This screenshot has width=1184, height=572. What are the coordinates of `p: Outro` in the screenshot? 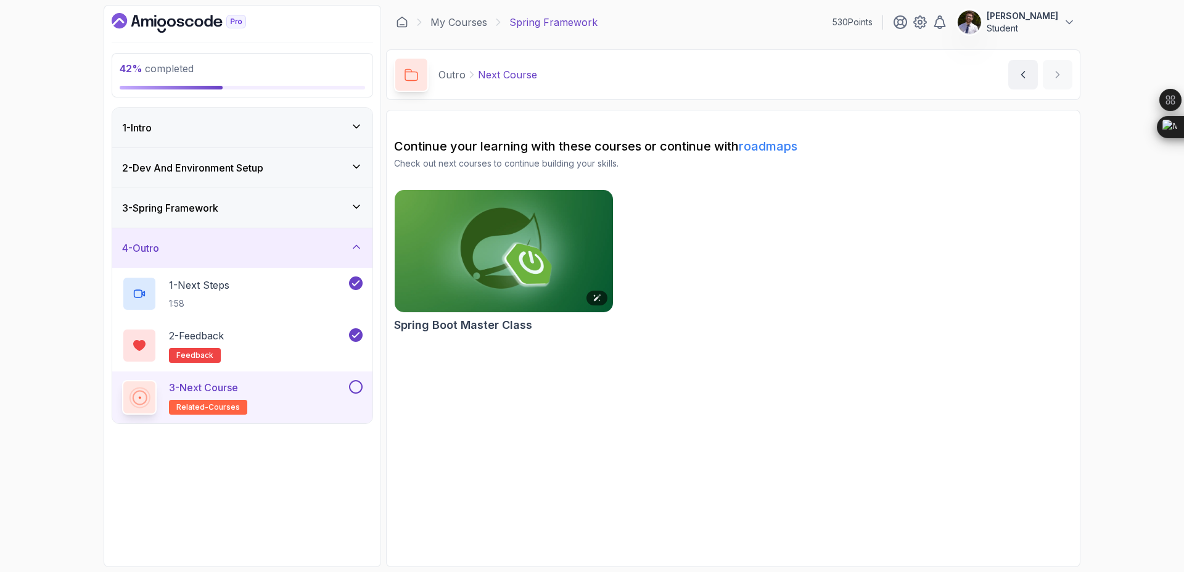 It's located at (452, 75).